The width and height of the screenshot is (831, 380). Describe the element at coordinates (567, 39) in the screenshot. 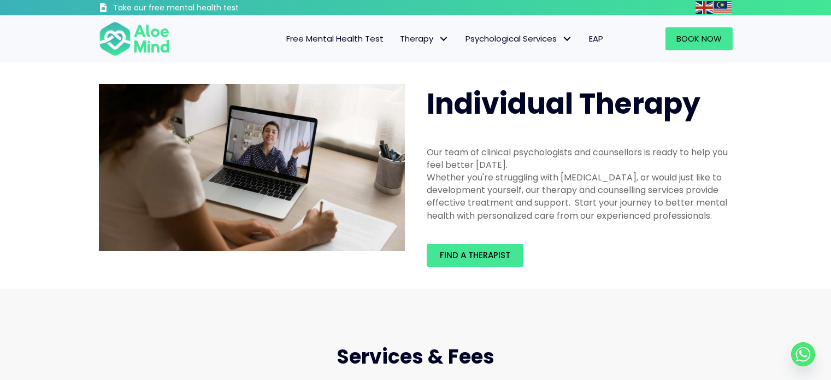

I see `span: Psychological Services: submenu` at that location.